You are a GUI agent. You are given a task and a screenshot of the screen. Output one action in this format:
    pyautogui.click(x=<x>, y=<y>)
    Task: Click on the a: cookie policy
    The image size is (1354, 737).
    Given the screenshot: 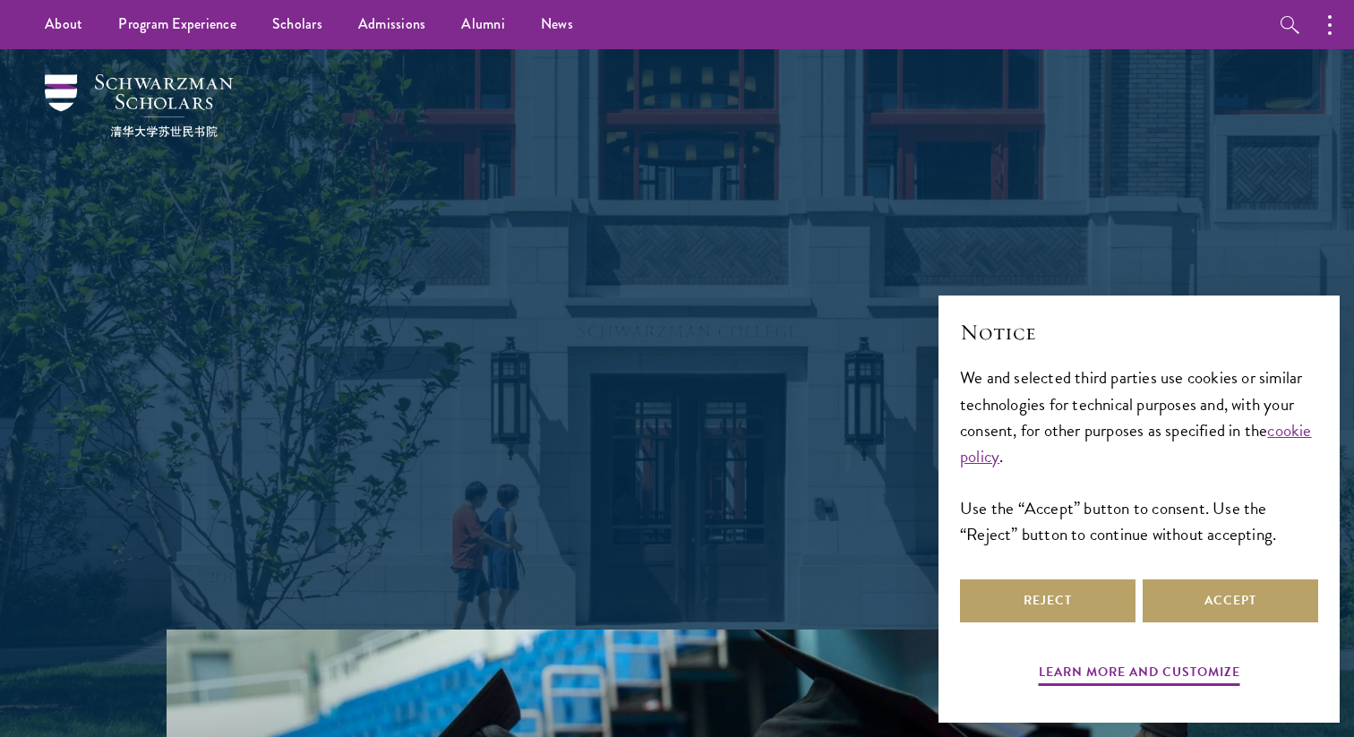 What is the action you would take?
    pyautogui.click(x=1136, y=443)
    